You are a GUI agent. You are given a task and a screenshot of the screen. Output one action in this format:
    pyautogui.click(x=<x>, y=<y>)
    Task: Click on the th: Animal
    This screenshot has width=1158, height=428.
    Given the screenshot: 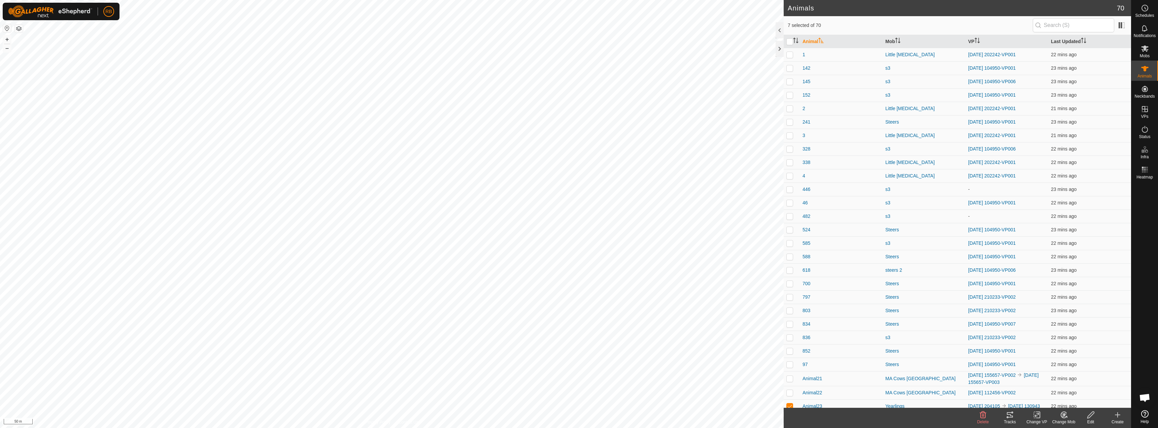 What is the action you would take?
    pyautogui.click(x=841, y=41)
    